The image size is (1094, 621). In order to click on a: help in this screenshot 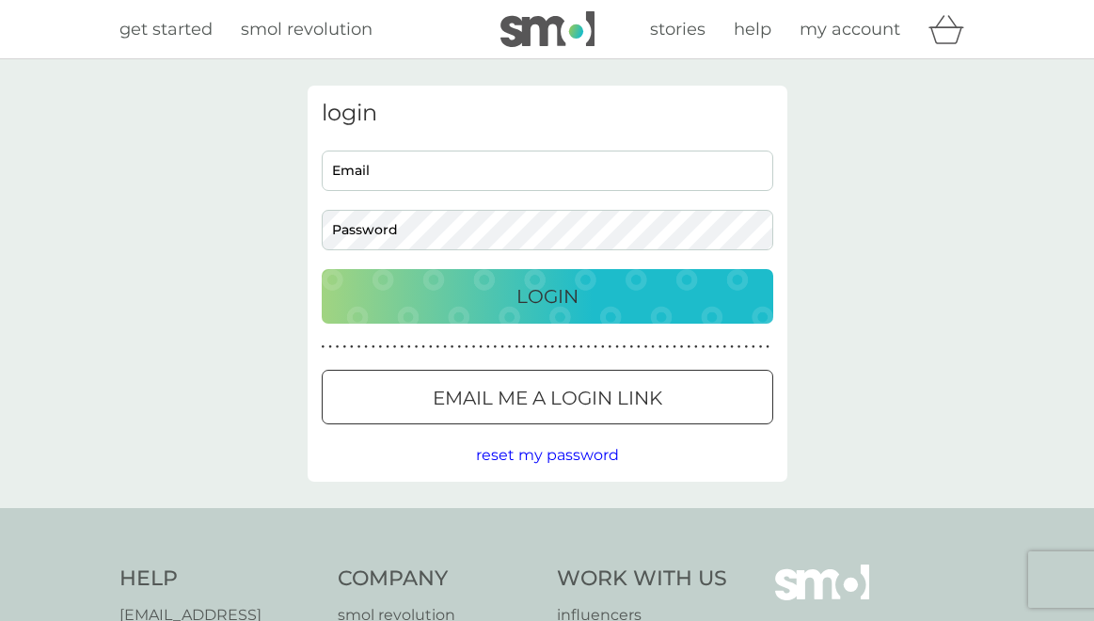, I will do `click(753, 29)`.